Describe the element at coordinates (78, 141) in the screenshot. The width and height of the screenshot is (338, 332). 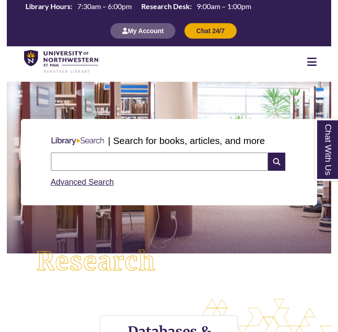
I see `img: Libary Search` at that location.